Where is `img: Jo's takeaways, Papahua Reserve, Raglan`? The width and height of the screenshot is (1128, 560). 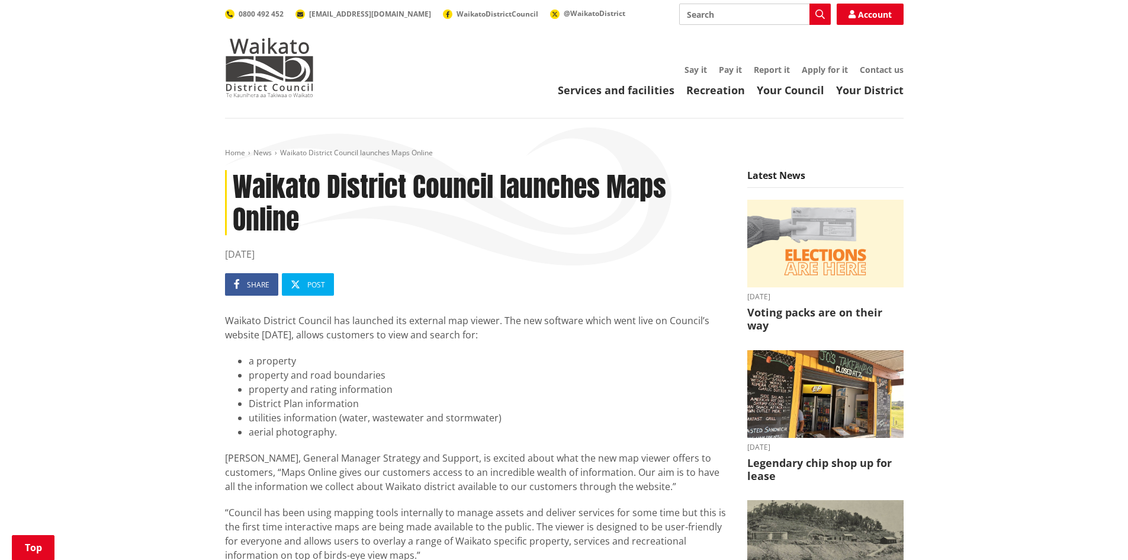 img: Jo's takeaways, Papahua Reserve, Raglan is located at coordinates (825, 394).